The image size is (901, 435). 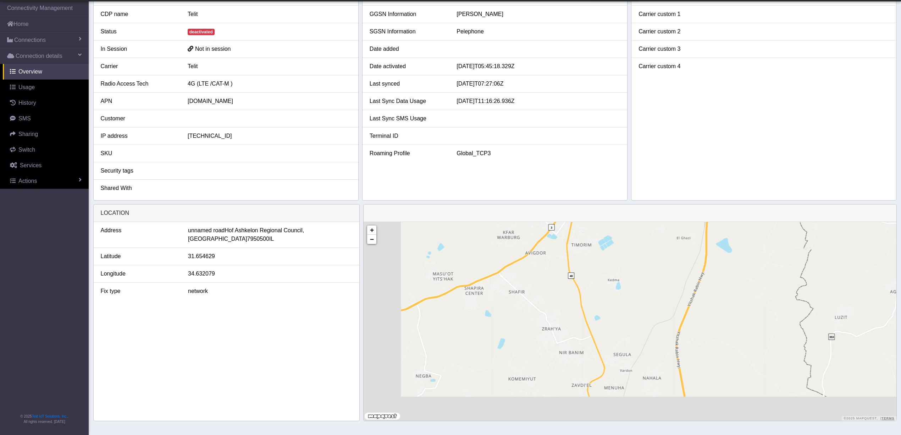 What do you see at coordinates (46, 165) in the screenshot?
I see `a: Services` at bounding box center [46, 165].